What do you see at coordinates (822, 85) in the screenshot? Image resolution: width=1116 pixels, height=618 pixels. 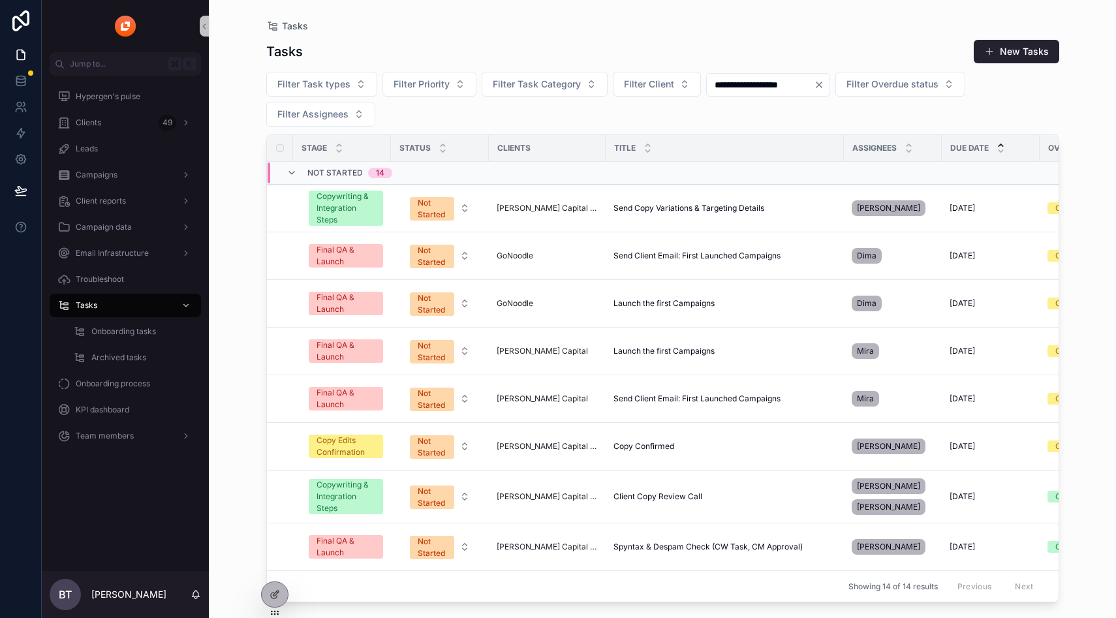 I see `button: Clear` at bounding box center [822, 85].